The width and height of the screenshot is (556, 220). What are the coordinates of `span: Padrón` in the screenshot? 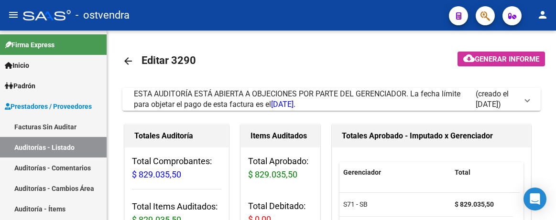 It's located at (20, 86).